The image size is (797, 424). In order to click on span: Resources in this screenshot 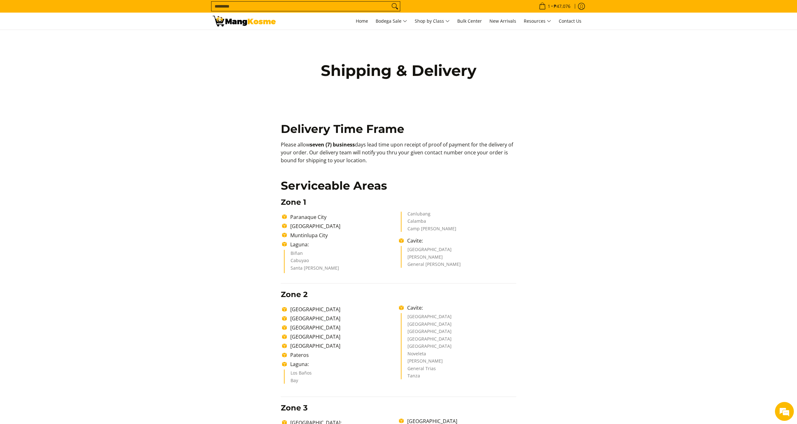, I will do `click(537, 21)`.